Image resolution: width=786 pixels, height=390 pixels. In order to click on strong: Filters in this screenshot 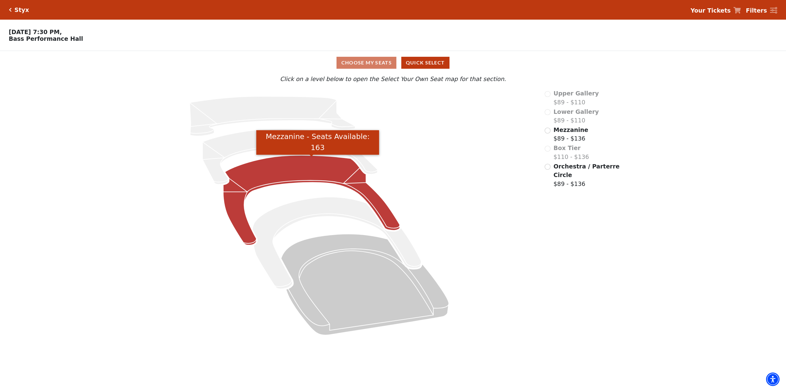, I will do `click(756, 10)`.